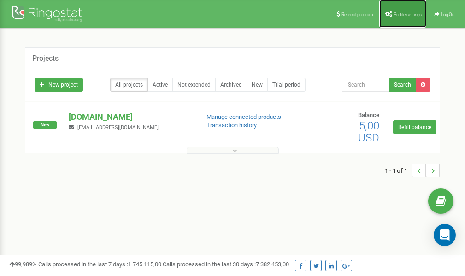 This screenshot has height=276, width=465. I want to click on a: Trial period, so click(286, 85).